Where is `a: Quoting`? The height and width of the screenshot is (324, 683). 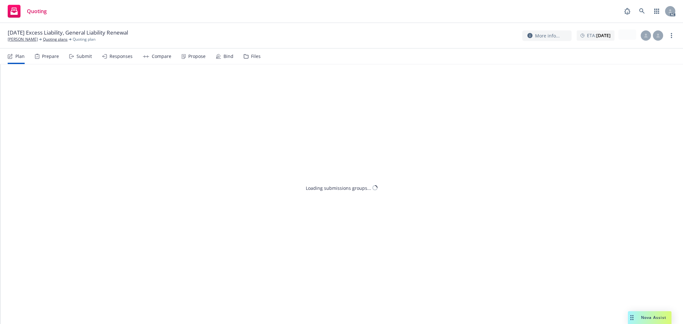 a: Quoting is located at coordinates (27, 11).